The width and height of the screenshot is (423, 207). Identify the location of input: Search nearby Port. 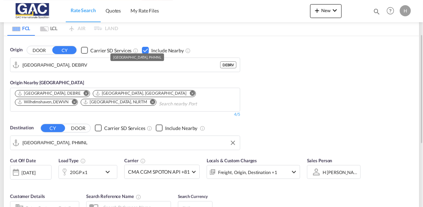
(192, 104).